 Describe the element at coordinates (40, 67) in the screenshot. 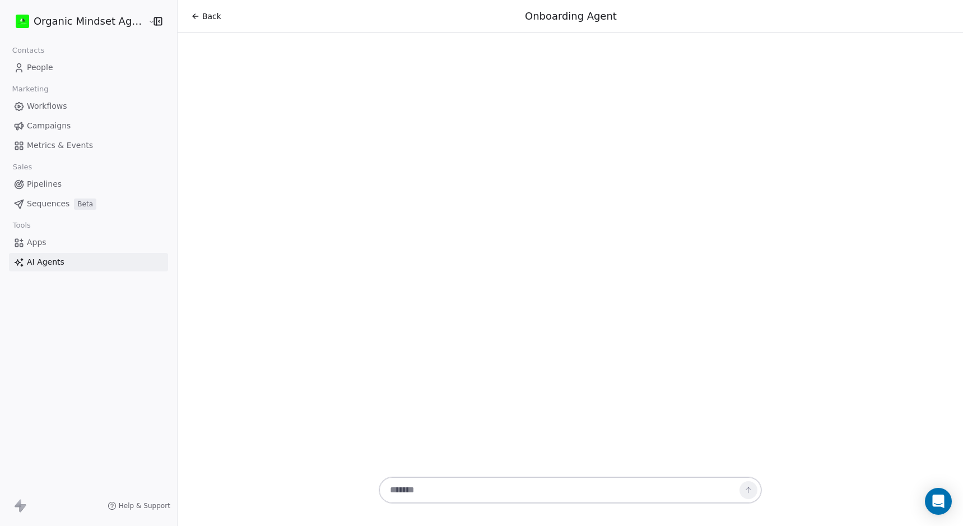

I see `span: People` at that location.